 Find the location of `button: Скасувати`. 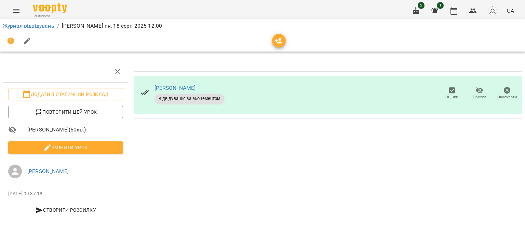

button: Скасувати is located at coordinates (507, 94).